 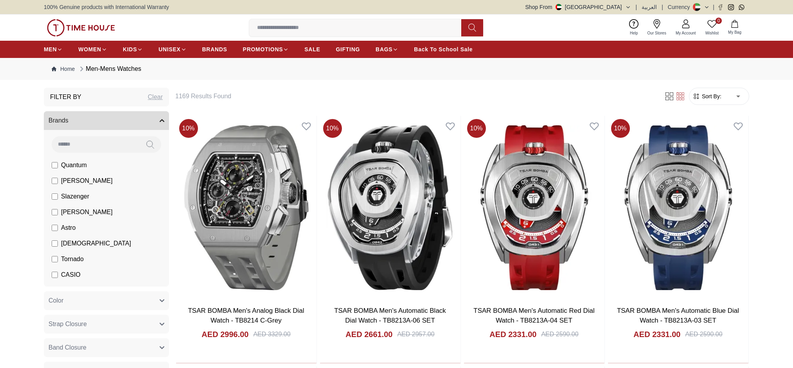 What do you see at coordinates (93, 49) in the screenshot?
I see `a: WOMEN` at bounding box center [93, 49].